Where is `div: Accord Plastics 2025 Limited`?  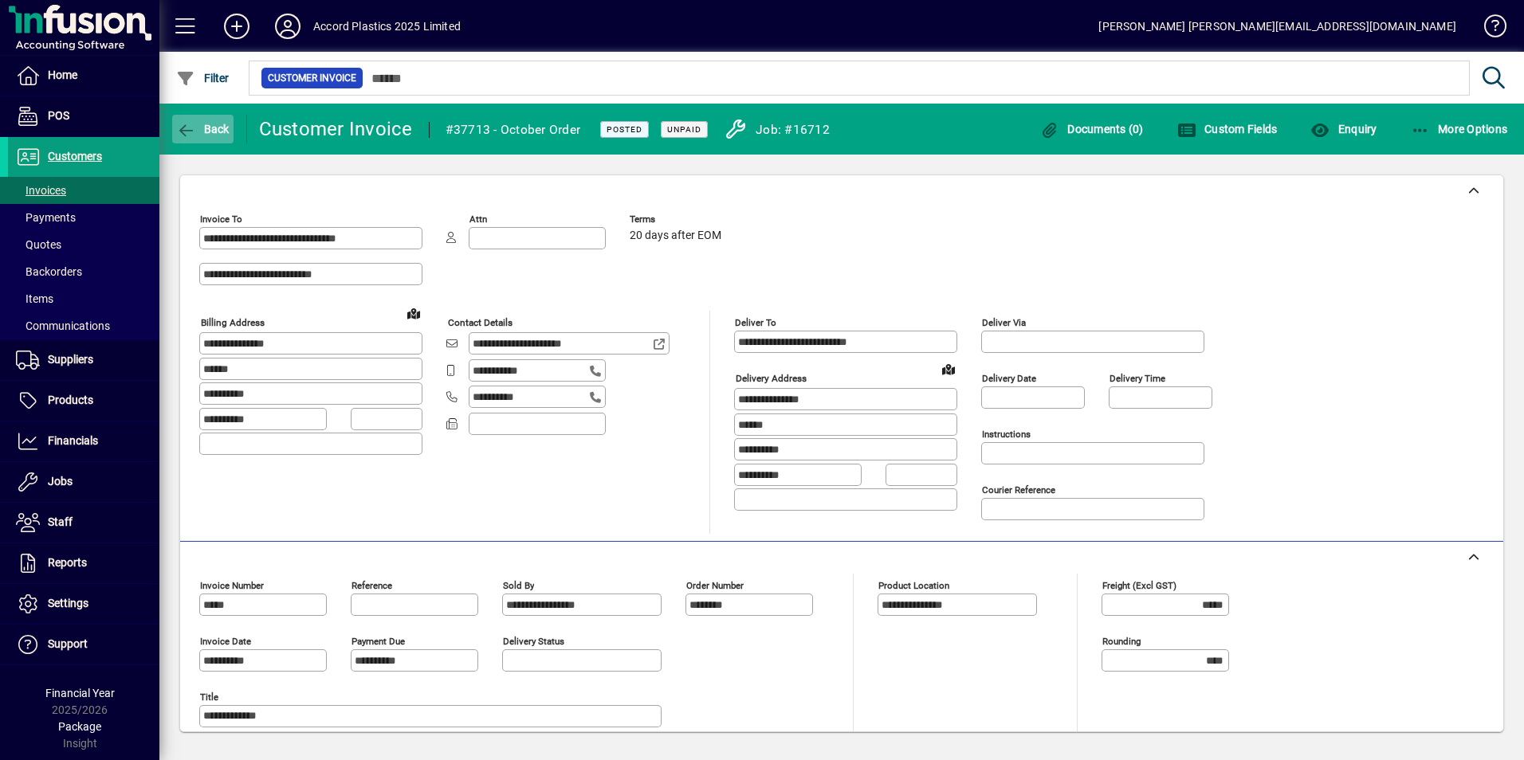 div: Accord Plastics 2025 Limited is located at coordinates (387, 26).